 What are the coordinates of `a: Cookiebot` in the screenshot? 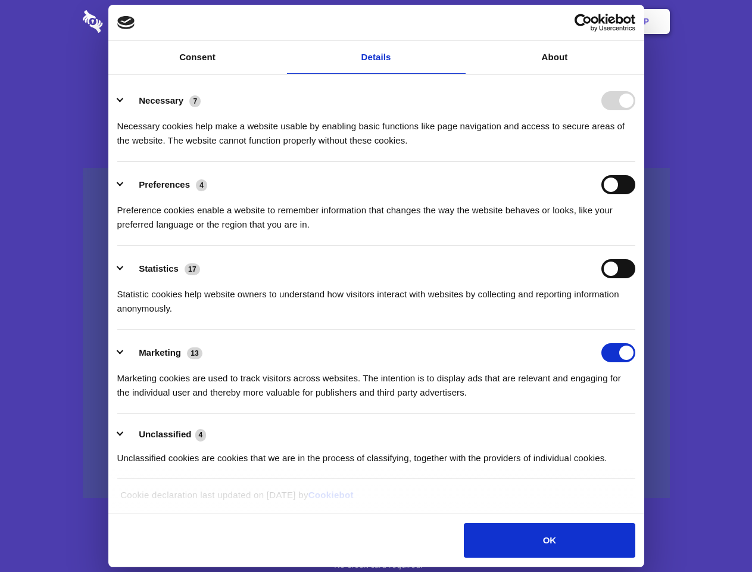 It's located at (331, 494).